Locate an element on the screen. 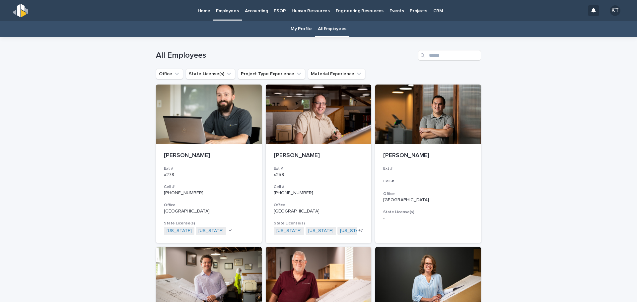 The image size is (637, 302). span: + 1 is located at coordinates (231, 231).